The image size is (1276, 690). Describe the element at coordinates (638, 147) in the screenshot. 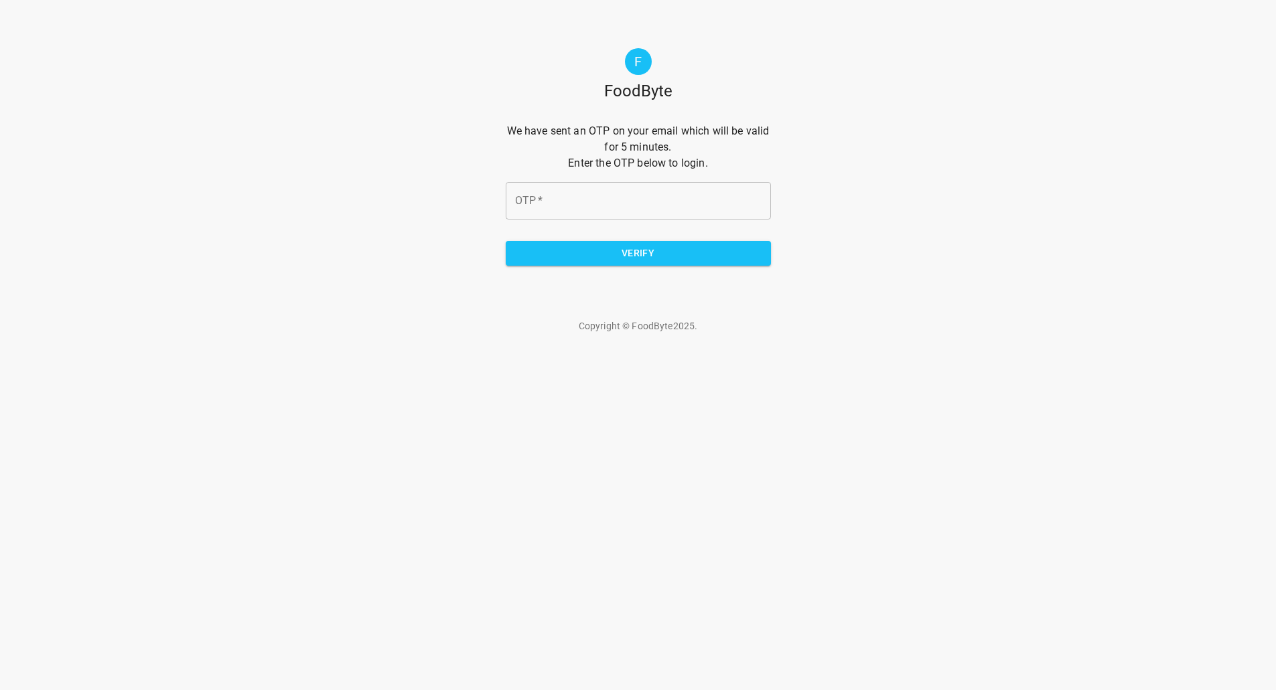

I see `p: We have sent an OTP on your email which will be valid for 5 minutes. Enter the OTP below to login.` at that location.